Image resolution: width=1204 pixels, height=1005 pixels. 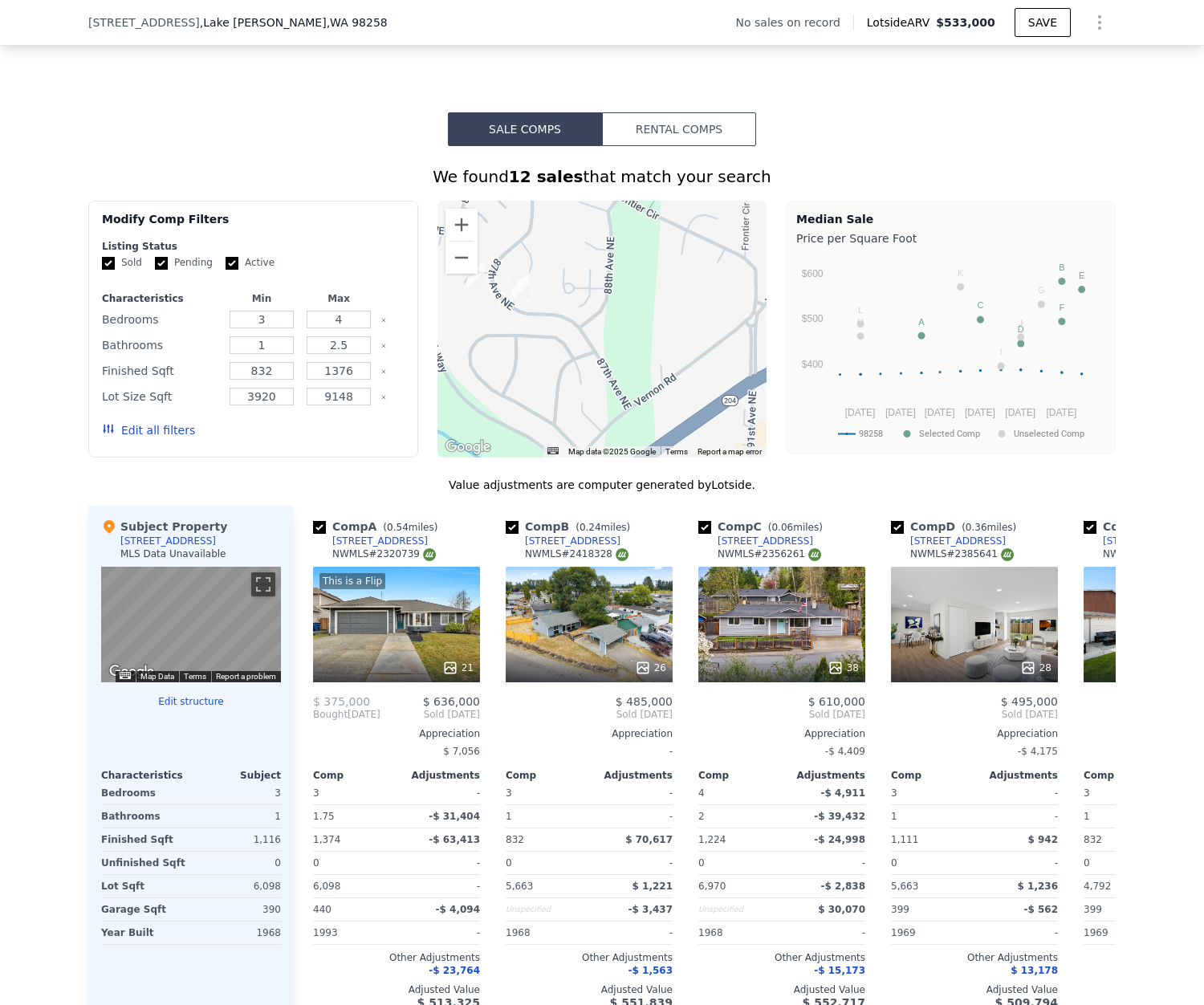 I want to click on text: A, so click(x=921, y=322).